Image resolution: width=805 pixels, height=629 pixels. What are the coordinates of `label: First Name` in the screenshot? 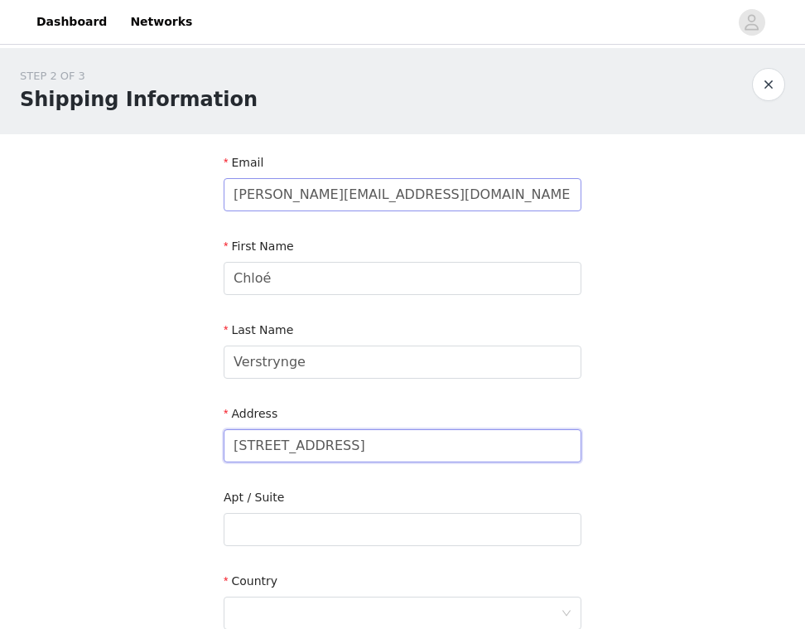 It's located at (259, 246).